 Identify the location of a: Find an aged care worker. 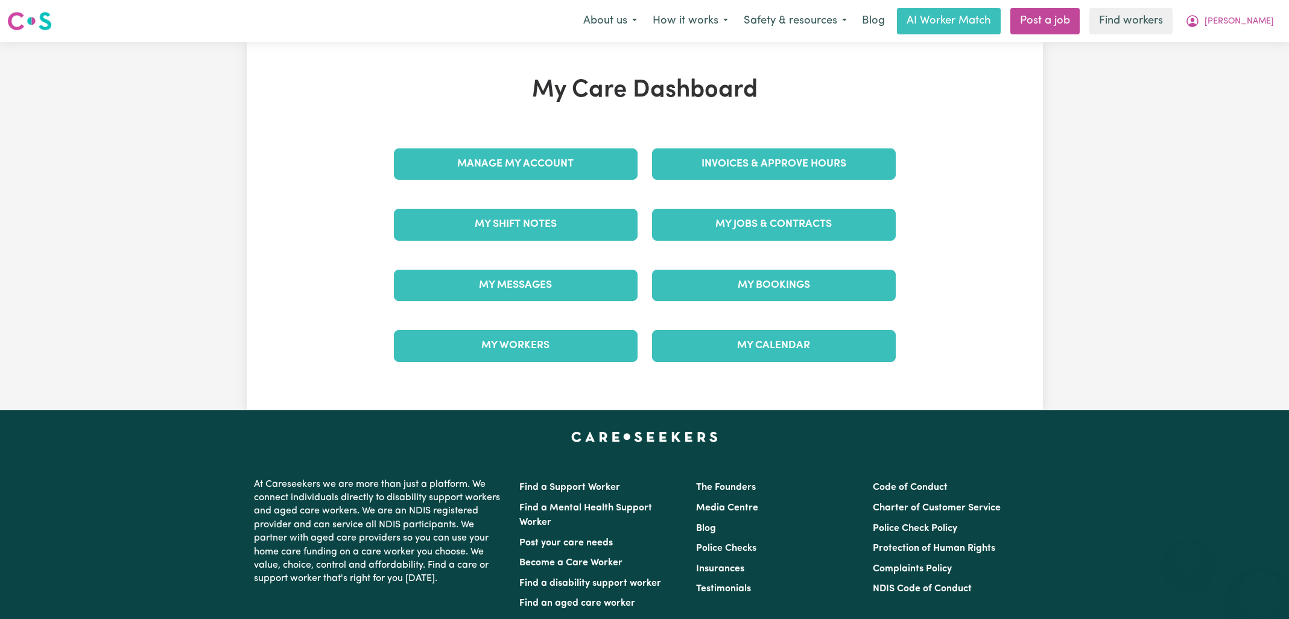
(577, 603).